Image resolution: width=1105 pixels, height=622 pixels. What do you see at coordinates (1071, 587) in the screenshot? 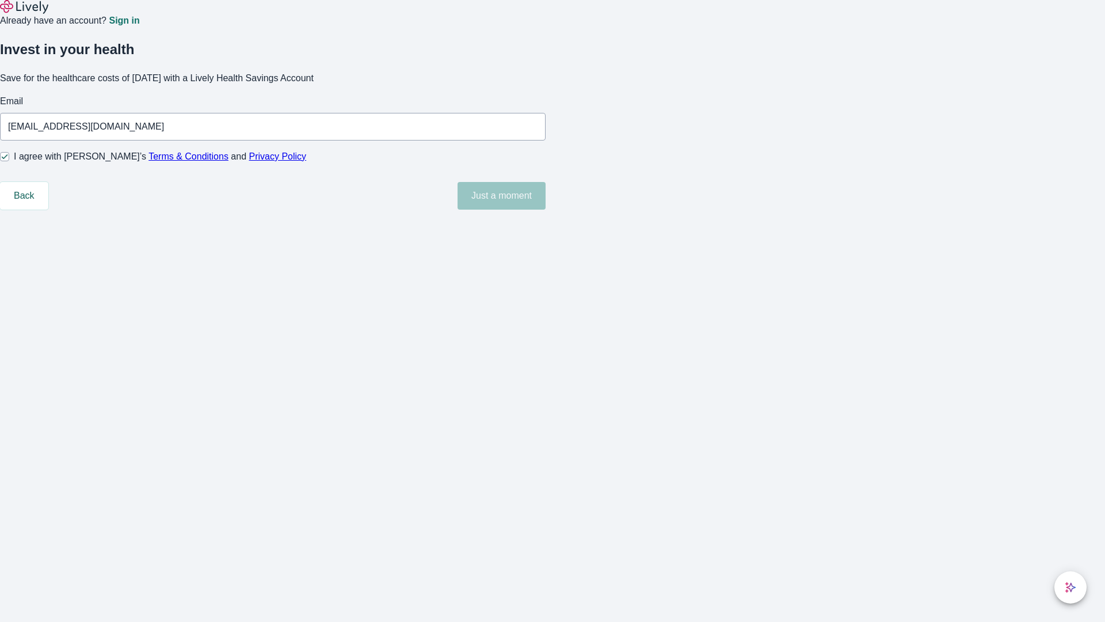
I see `button: chat` at bounding box center [1071, 587].